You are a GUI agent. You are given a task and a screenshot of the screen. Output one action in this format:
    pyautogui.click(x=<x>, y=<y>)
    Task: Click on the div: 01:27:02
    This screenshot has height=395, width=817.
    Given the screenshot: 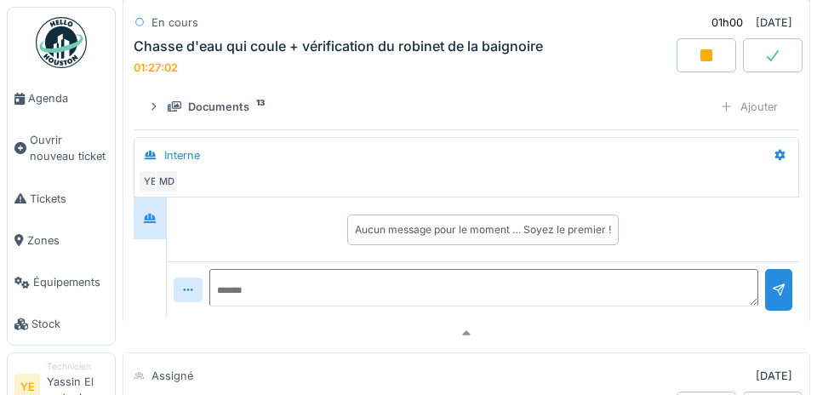 What is the action you would take?
    pyautogui.click(x=156, y=67)
    